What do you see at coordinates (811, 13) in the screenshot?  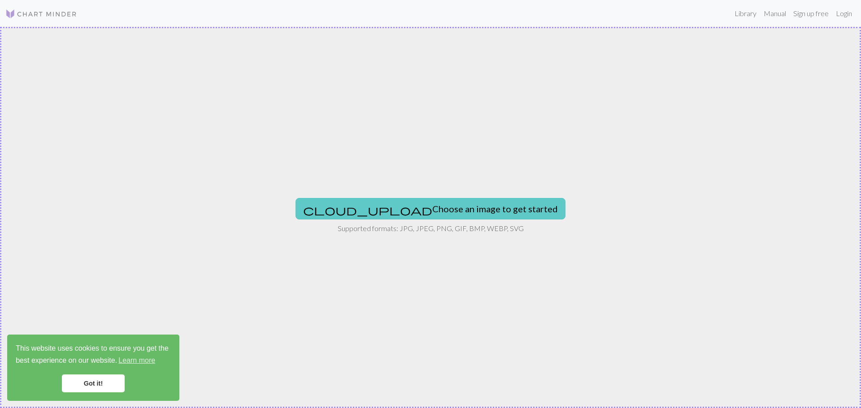 I see `a: Sign up free` at bounding box center [811, 13].